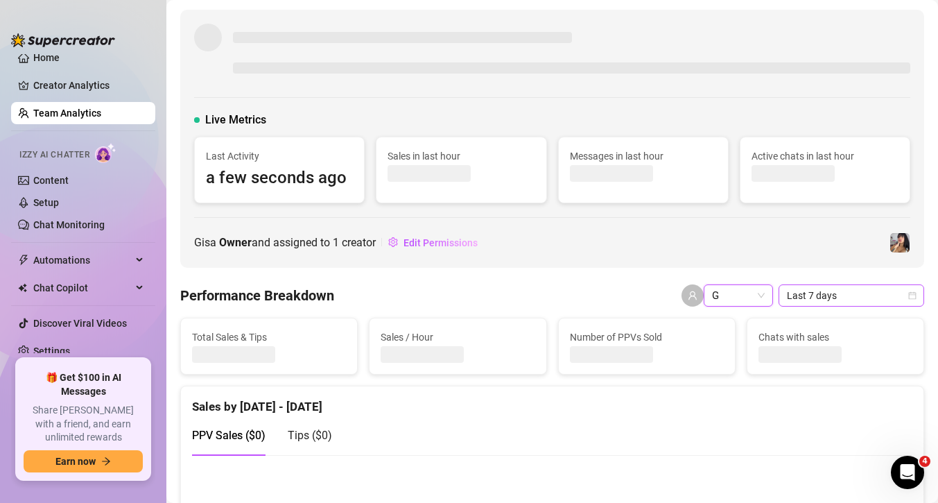  Describe the element at coordinates (236, 120) in the screenshot. I see `span: Live Metrics` at that location.